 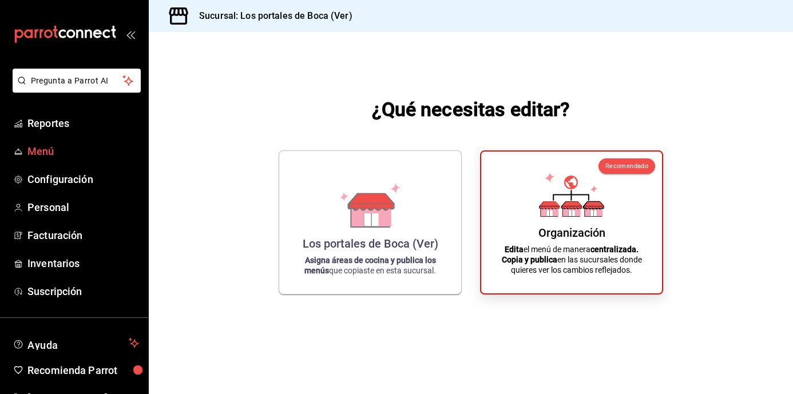 I want to click on strong: Edita, so click(x=513, y=249).